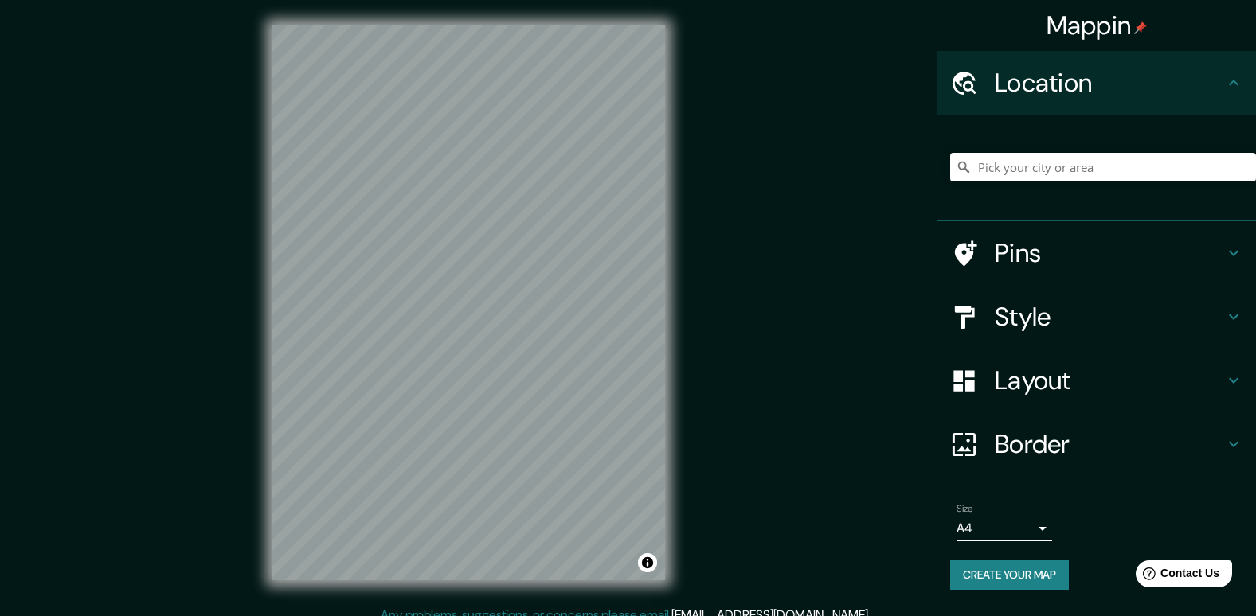 The image size is (1256, 616). I want to click on h4: Pins, so click(1109, 253).